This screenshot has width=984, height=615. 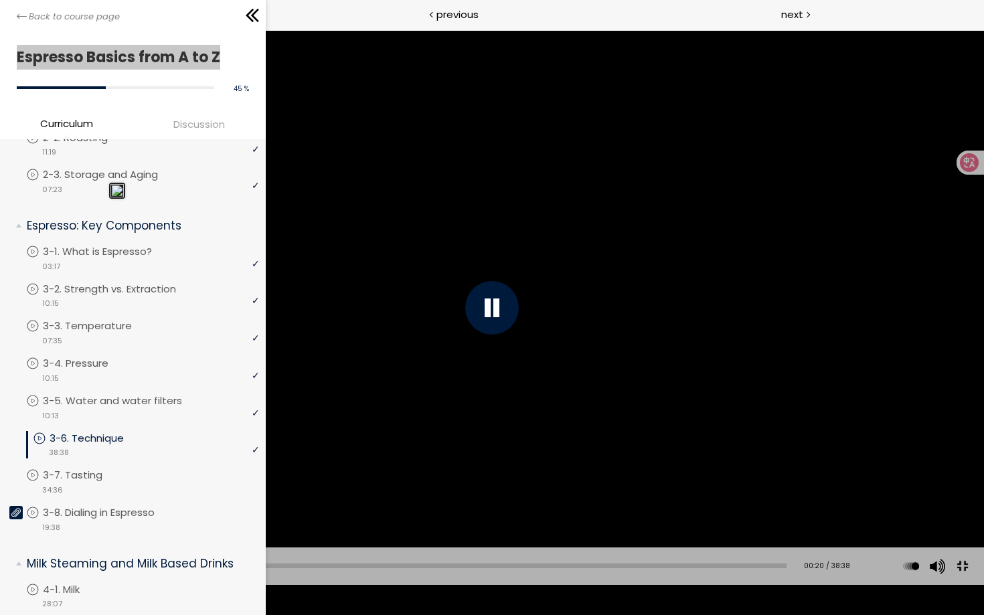 What do you see at coordinates (51, 266) in the screenshot?
I see `span: 03:17` at bounding box center [51, 266].